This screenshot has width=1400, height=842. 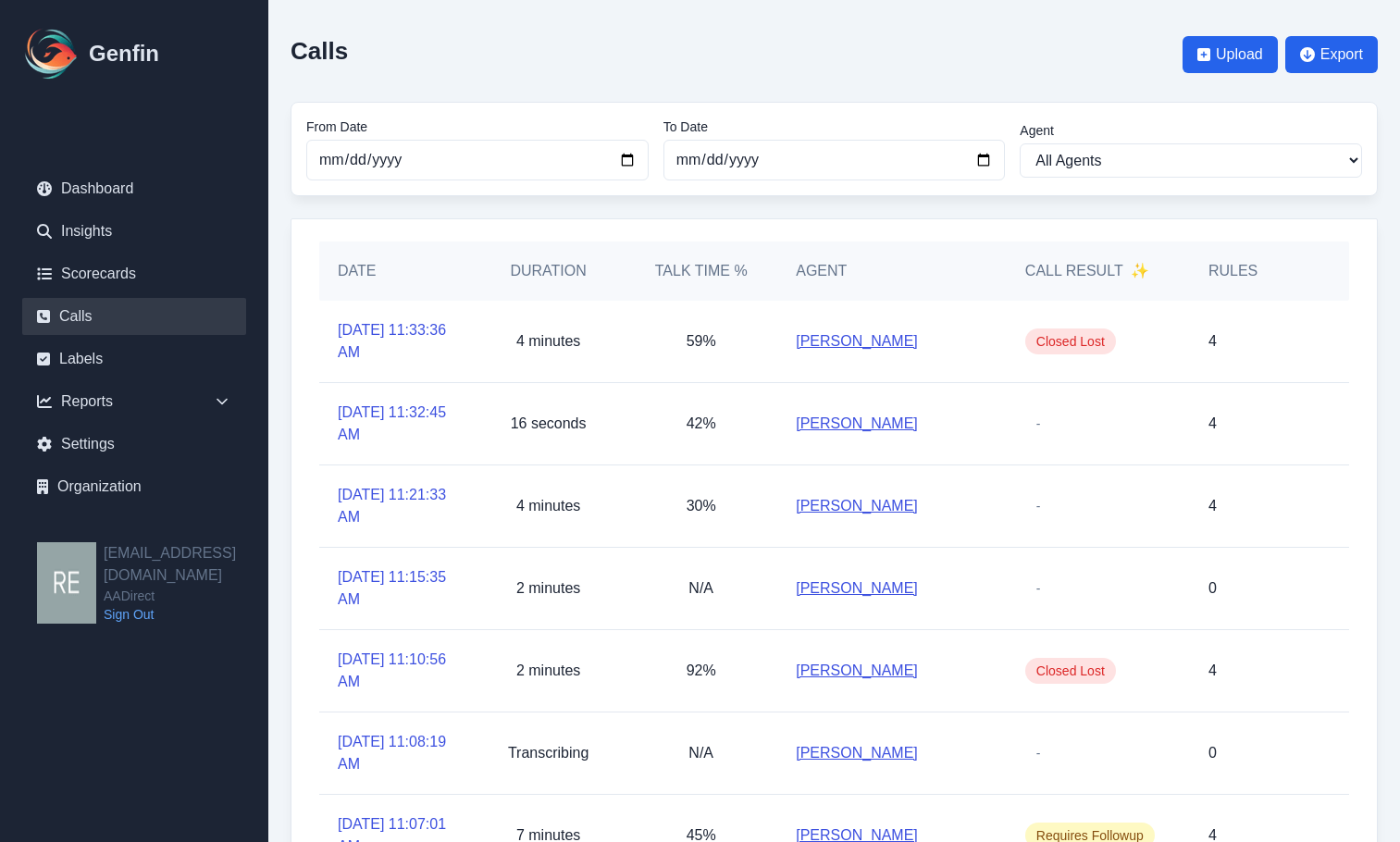 What do you see at coordinates (395, 271) in the screenshot?
I see `h5: Date` at bounding box center [395, 271].